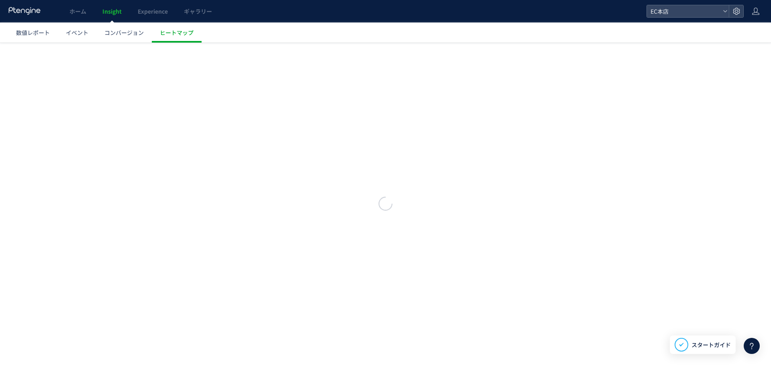  I want to click on span: ヒートマップ, so click(177, 33).